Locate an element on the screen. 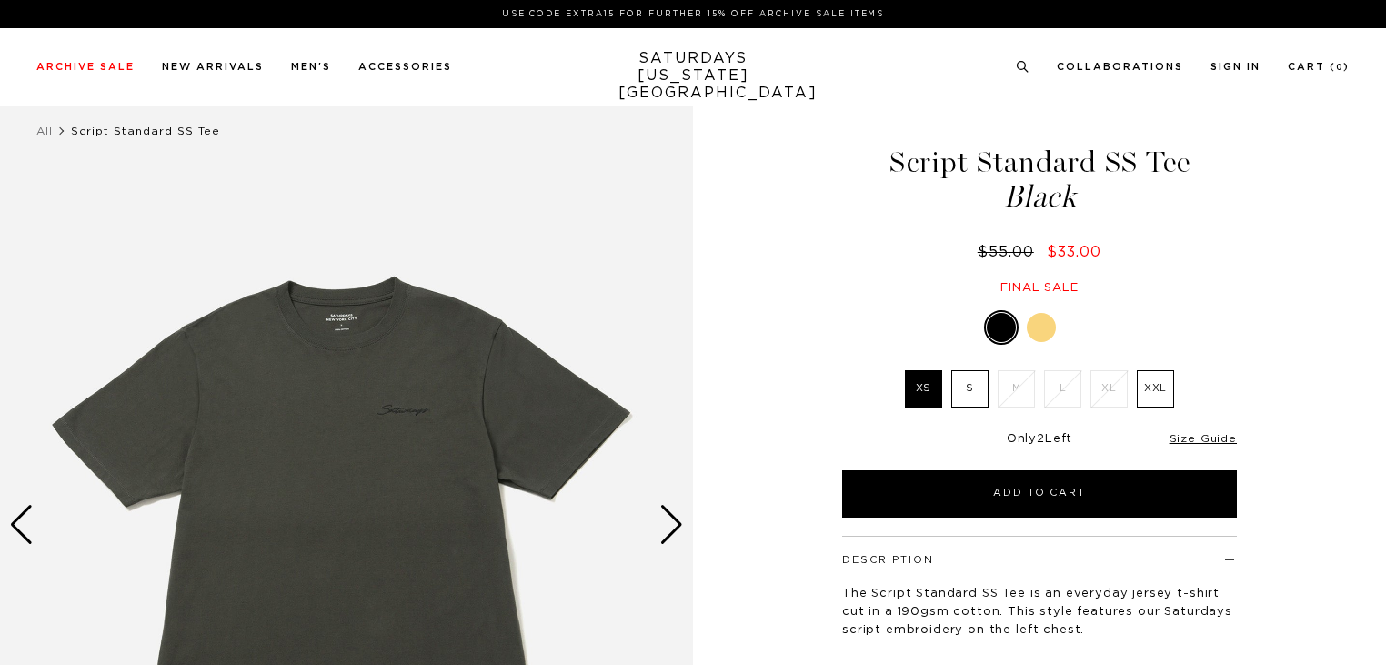  span: 2 is located at coordinates (1041, 438).